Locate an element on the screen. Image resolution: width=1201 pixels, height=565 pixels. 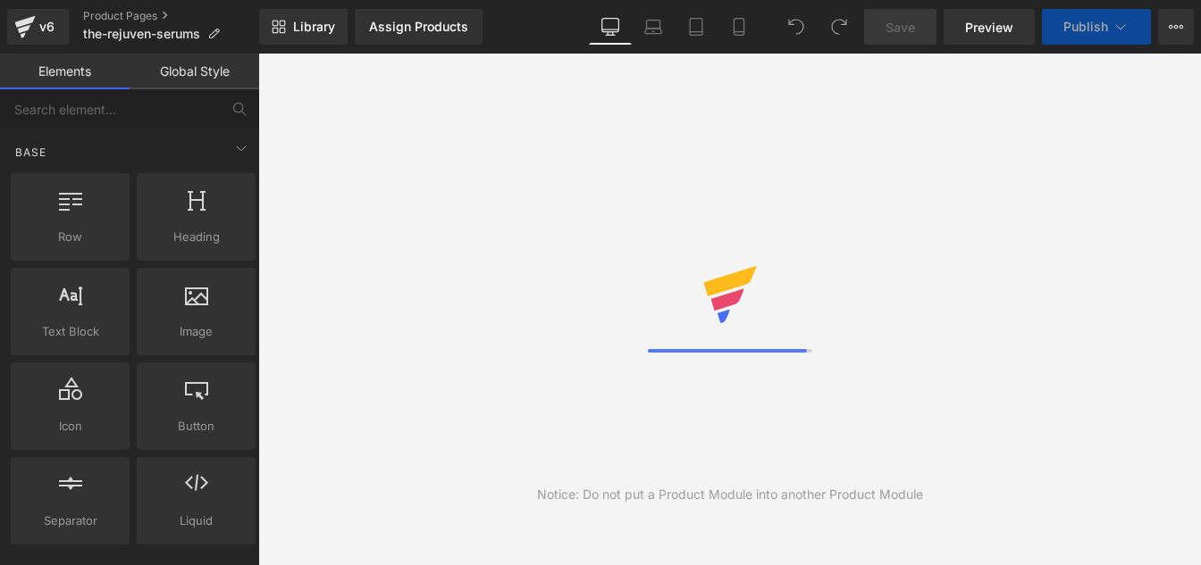
a: New Library is located at coordinates (303, 27).